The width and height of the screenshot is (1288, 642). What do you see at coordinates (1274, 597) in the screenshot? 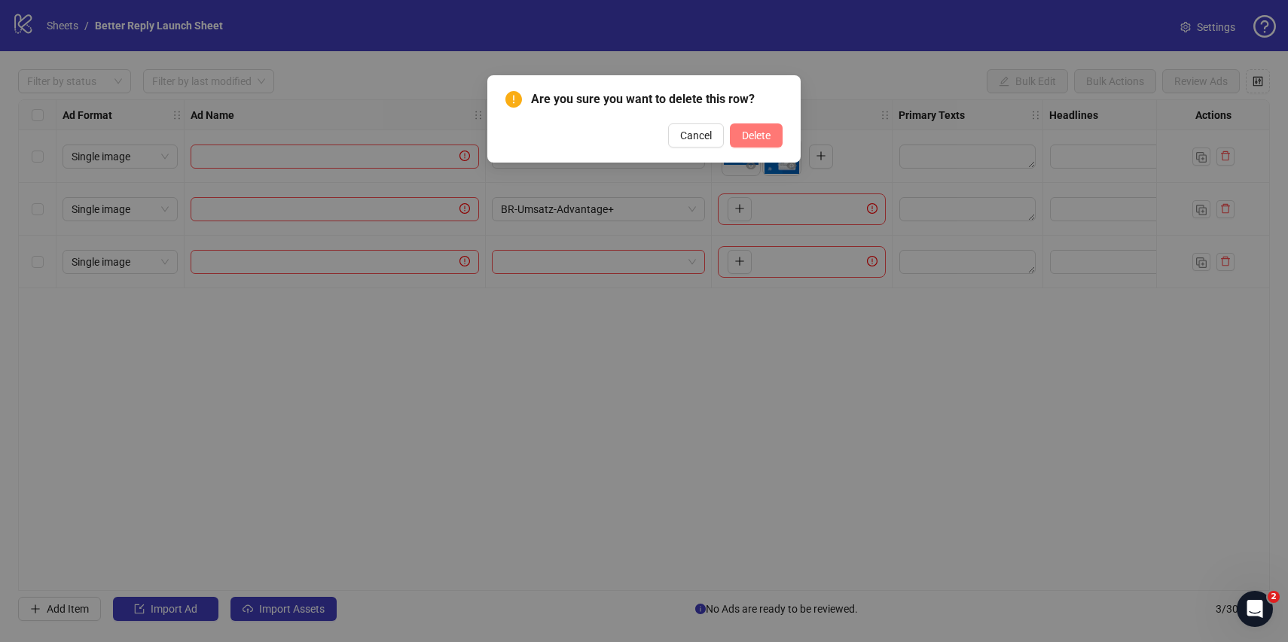
I see `span: 2` at bounding box center [1274, 597].